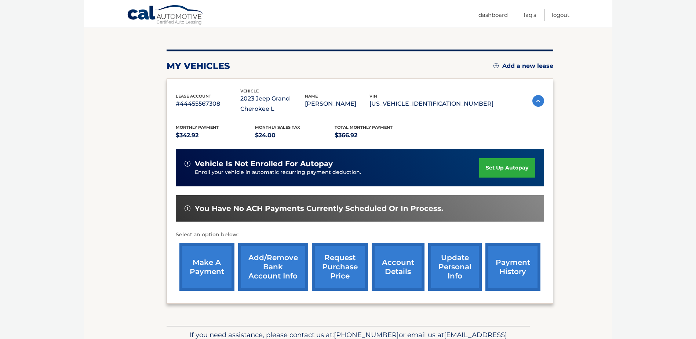 This screenshot has width=696, height=339. What do you see at coordinates (208, 104) in the screenshot?
I see `p: #44455567308` at bounding box center [208, 104].